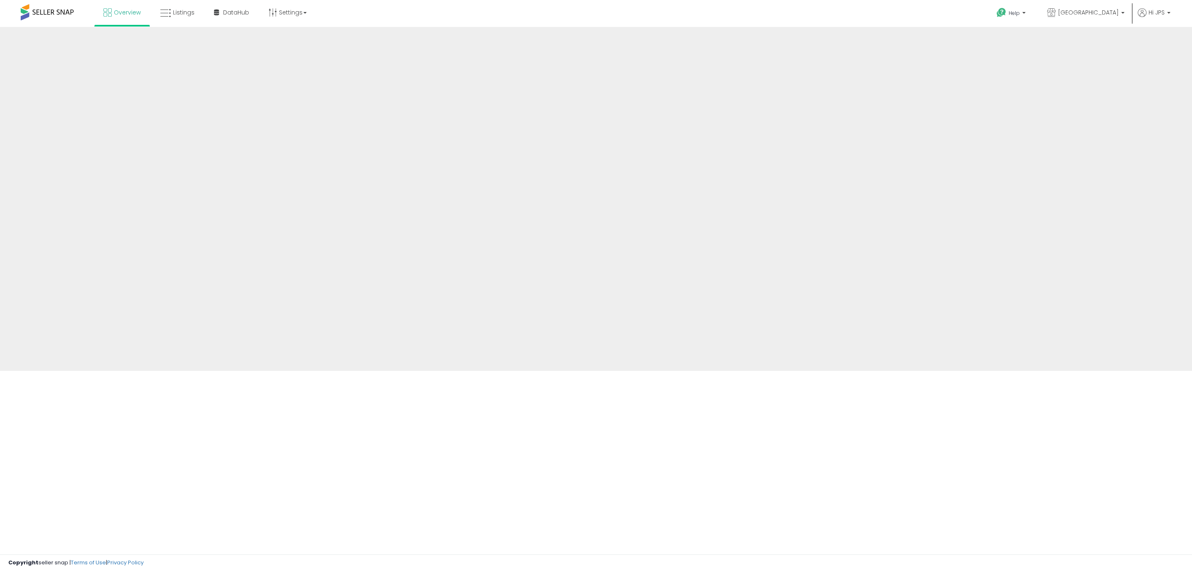 Image resolution: width=1192 pixels, height=571 pixels. Describe the element at coordinates (1157, 12) in the screenshot. I see `span: Hi JPS` at that location.